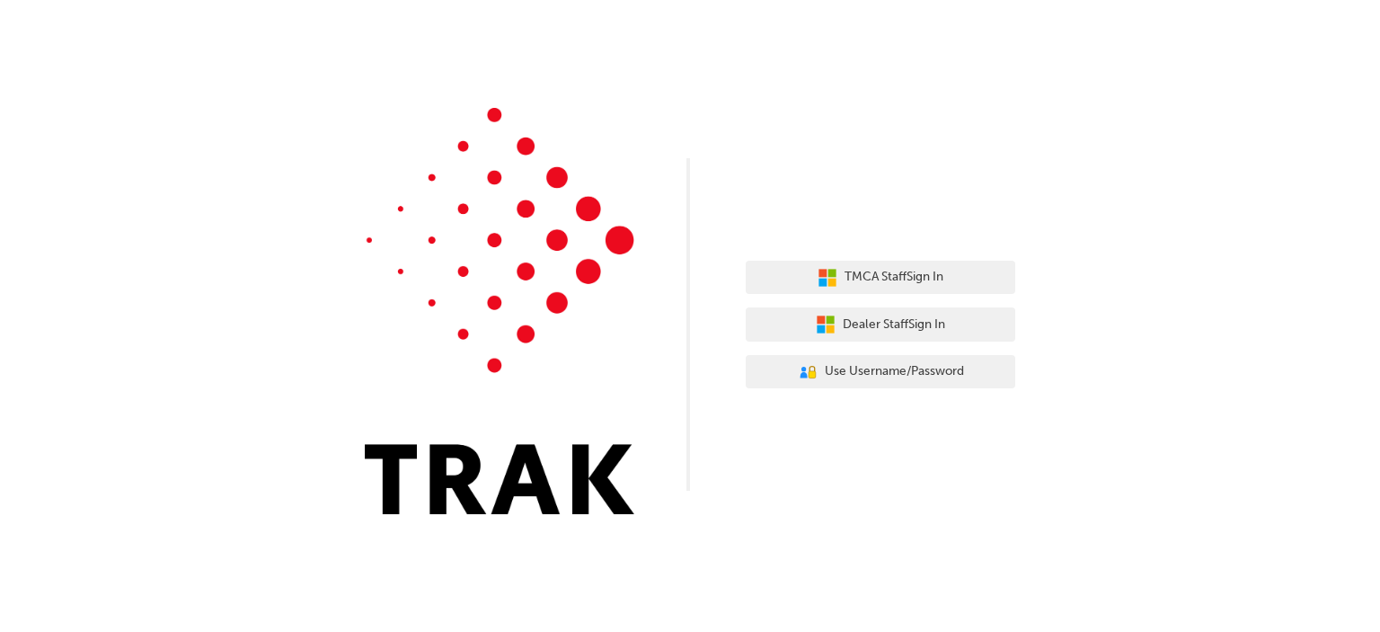  Describe the element at coordinates (894, 277) in the screenshot. I see `span: TMCA Staff Sign In` at that location.